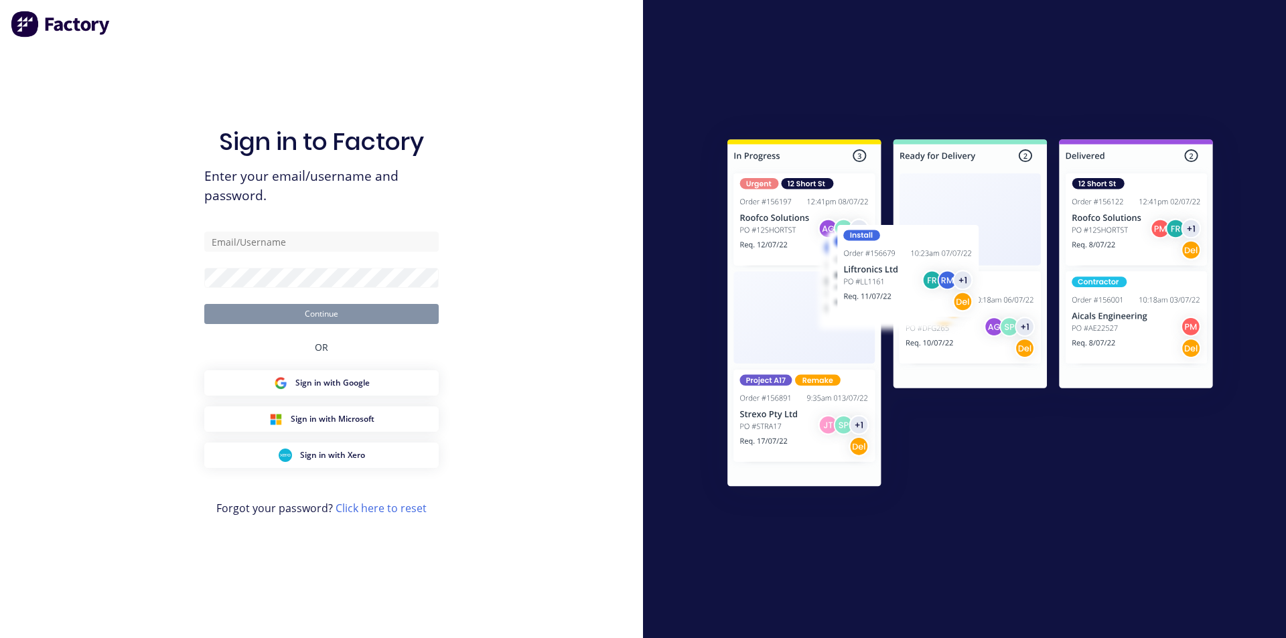 The height and width of the screenshot is (638, 1286). What do you see at coordinates (285, 455) in the screenshot?
I see `img: Xero Sign in` at bounding box center [285, 455].